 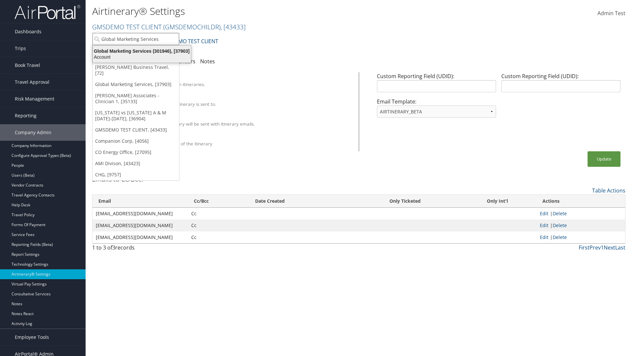 What do you see at coordinates (142, 57) in the screenshot?
I see `div: Account` at bounding box center [142, 57].